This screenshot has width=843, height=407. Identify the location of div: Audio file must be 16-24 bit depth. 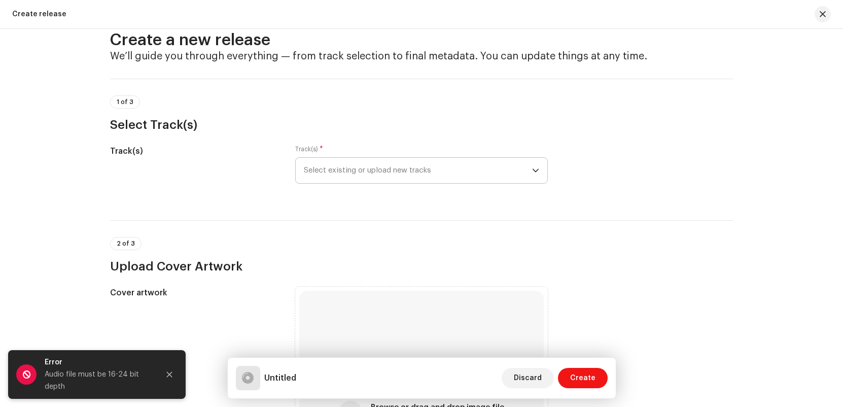
(98, 380).